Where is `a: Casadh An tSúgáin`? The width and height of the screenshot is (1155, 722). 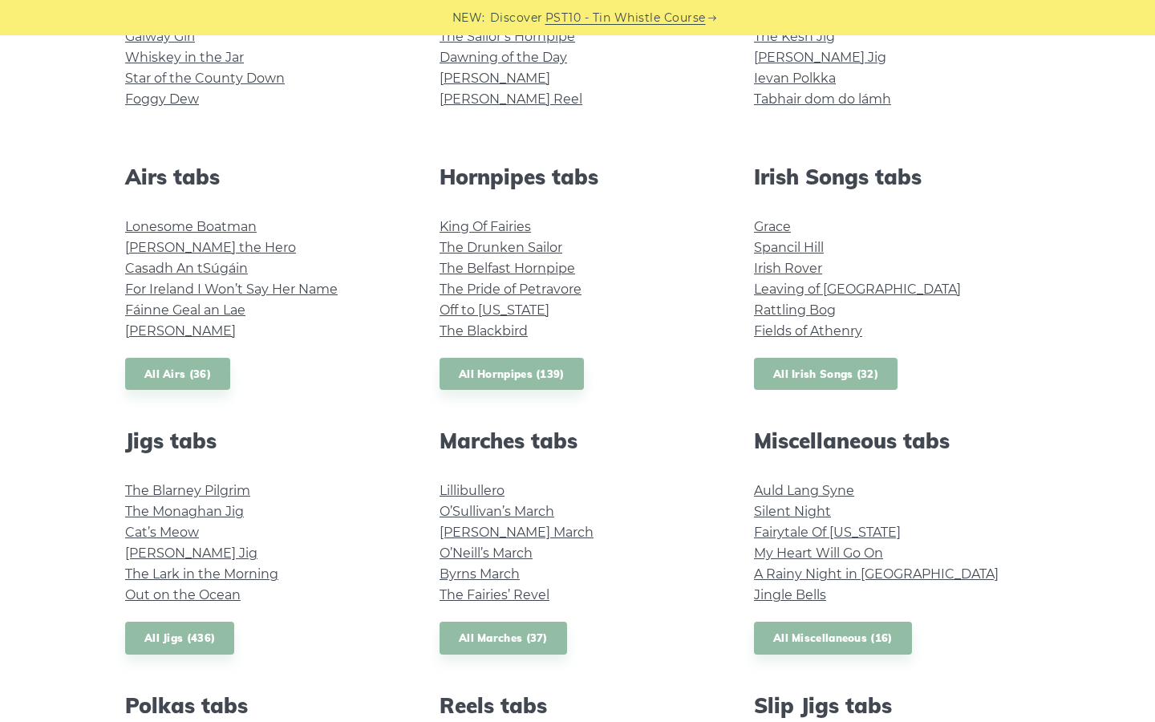
a: Casadh An tSúgáin is located at coordinates (186, 268).